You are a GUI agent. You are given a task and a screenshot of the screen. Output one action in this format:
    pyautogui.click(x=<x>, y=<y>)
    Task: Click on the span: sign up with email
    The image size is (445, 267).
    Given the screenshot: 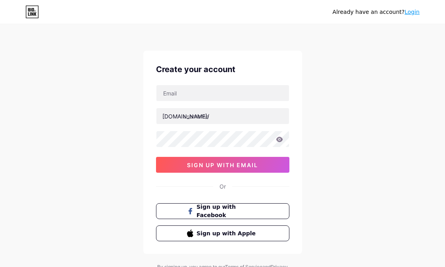 What is the action you would take?
    pyautogui.click(x=222, y=165)
    